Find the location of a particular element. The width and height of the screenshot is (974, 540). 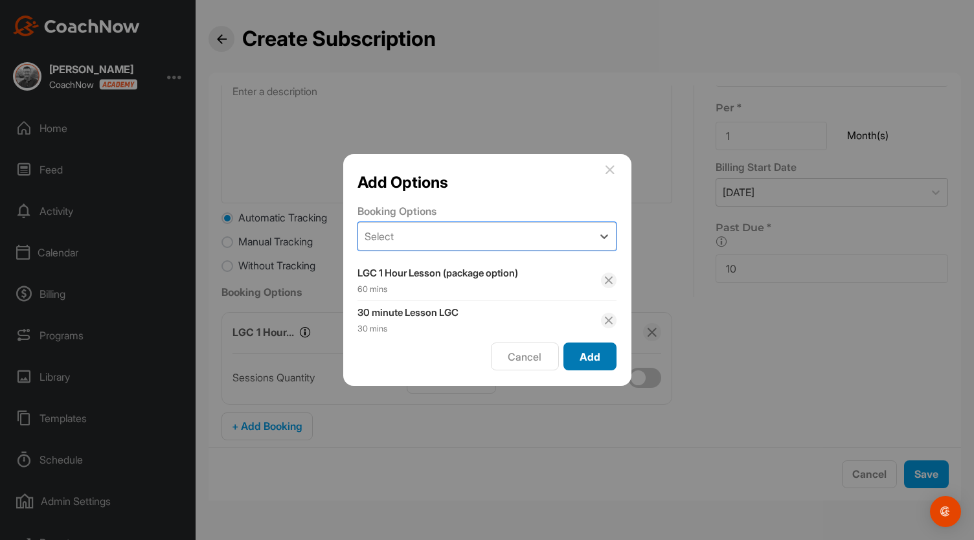

span: Add is located at coordinates (590, 357).